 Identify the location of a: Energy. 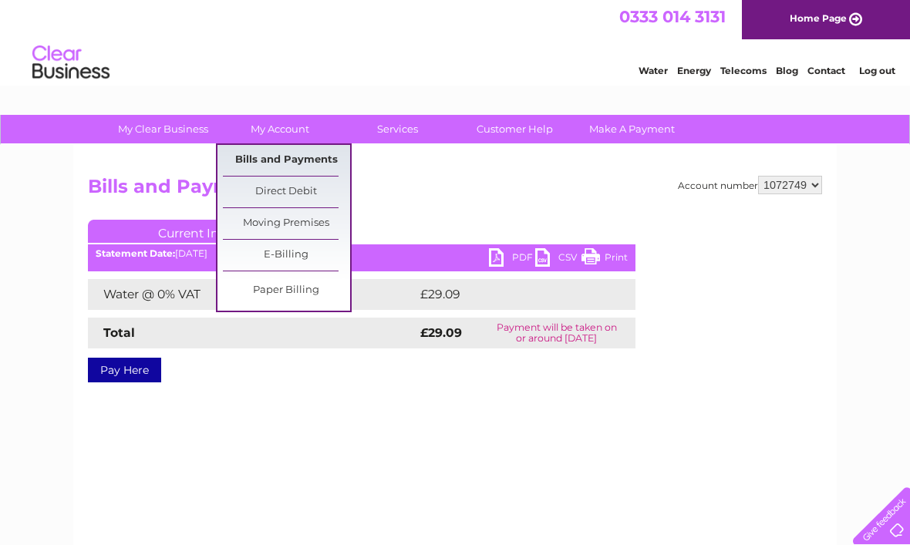
(694, 71).